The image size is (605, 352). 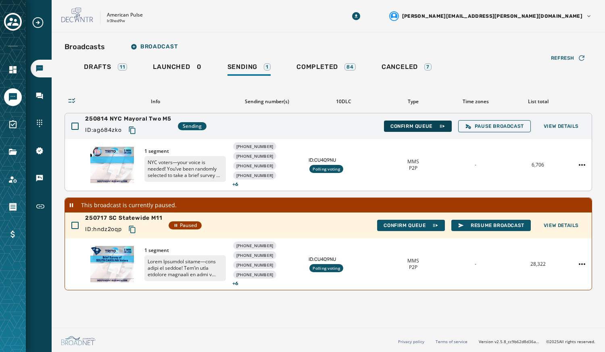 I want to click on a: Terms of service, so click(x=451, y=341).